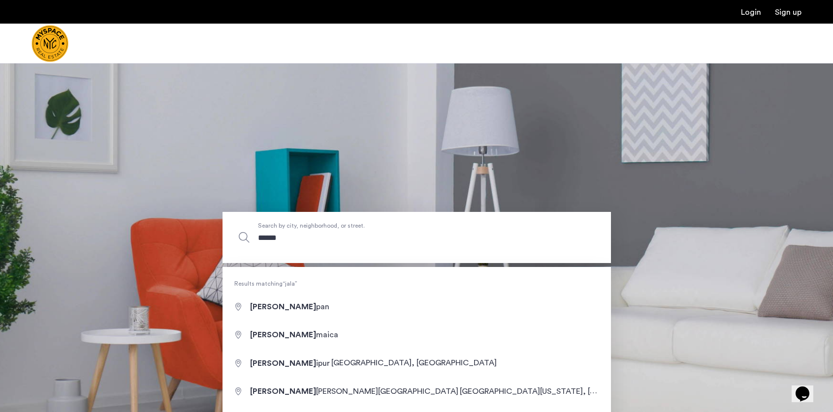  I want to click on span: Search by city, neighborhood, or street., so click(394, 226).